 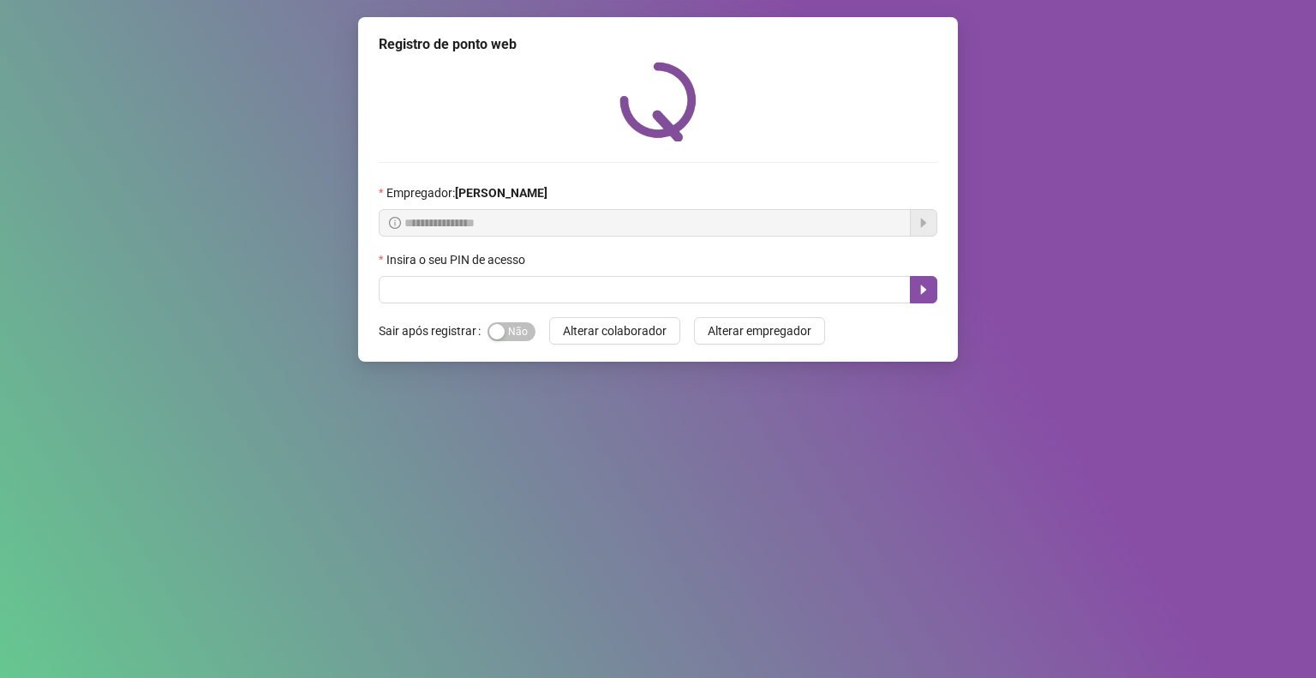 I want to click on label: Sair após registrar, so click(x=433, y=331).